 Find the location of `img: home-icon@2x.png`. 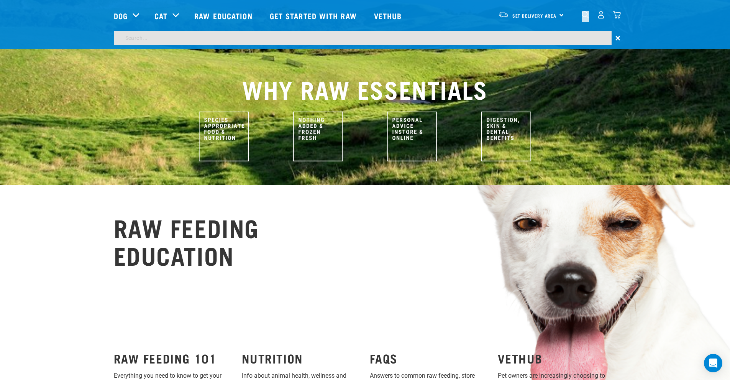

img: home-icon@2x.png is located at coordinates (617, 15).